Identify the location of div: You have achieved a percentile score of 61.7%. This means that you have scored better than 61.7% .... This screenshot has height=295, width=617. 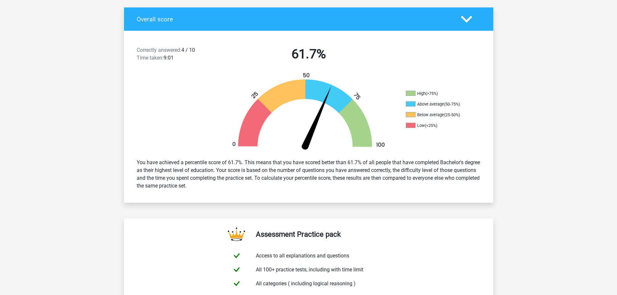
(309, 174).